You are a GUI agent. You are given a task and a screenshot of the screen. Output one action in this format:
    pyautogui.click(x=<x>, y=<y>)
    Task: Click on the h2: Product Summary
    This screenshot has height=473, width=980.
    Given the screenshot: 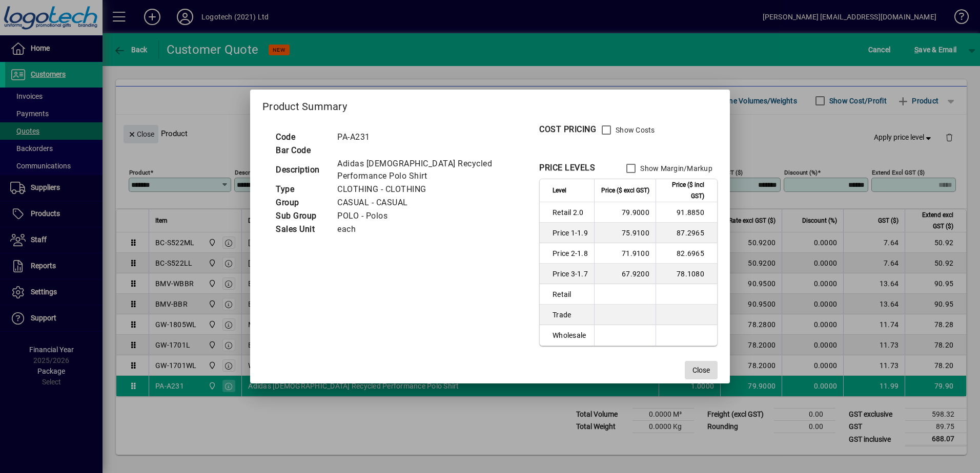 What is the action you would take?
    pyautogui.click(x=490, y=105)
    